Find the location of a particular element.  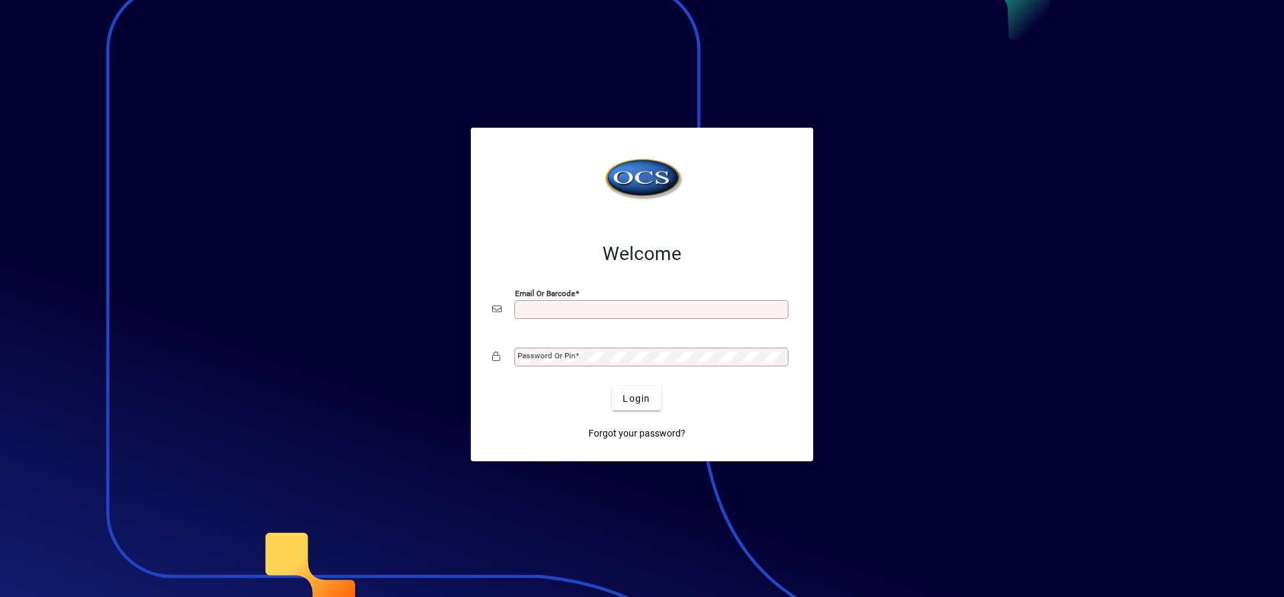

a: Forgot your password? is located at coordinates (637, 433).